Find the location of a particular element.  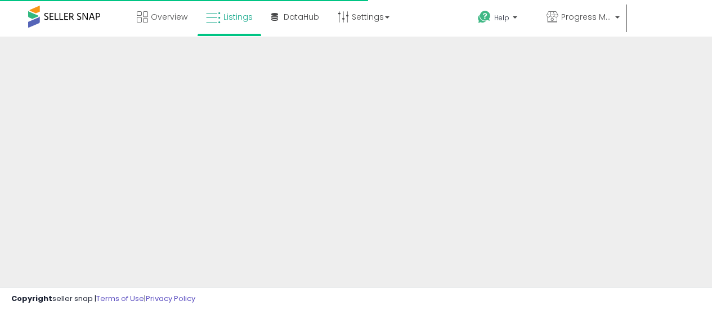

a: Help is located at coordinates (503, 19).